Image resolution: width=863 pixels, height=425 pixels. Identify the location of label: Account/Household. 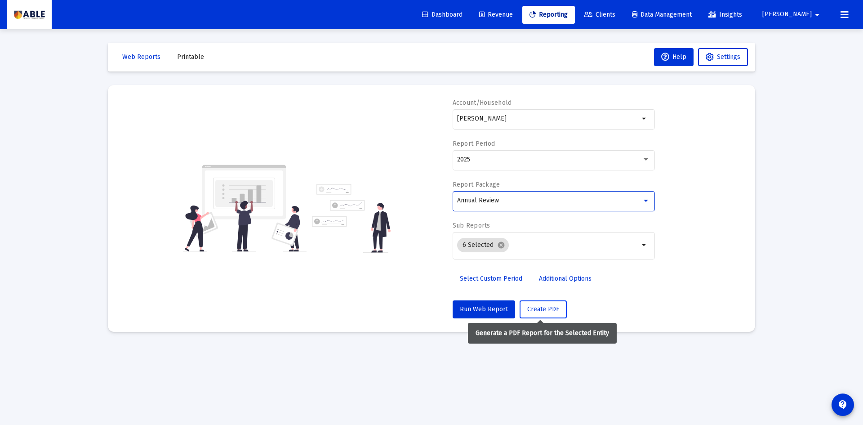
(482, 103).